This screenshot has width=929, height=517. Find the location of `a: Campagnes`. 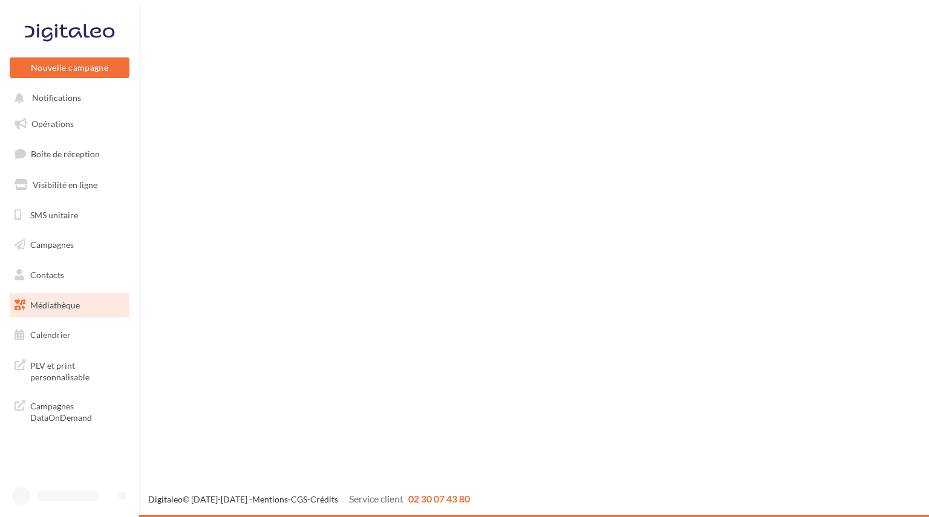

a: Campagnes is located at coordinates (70, 245).